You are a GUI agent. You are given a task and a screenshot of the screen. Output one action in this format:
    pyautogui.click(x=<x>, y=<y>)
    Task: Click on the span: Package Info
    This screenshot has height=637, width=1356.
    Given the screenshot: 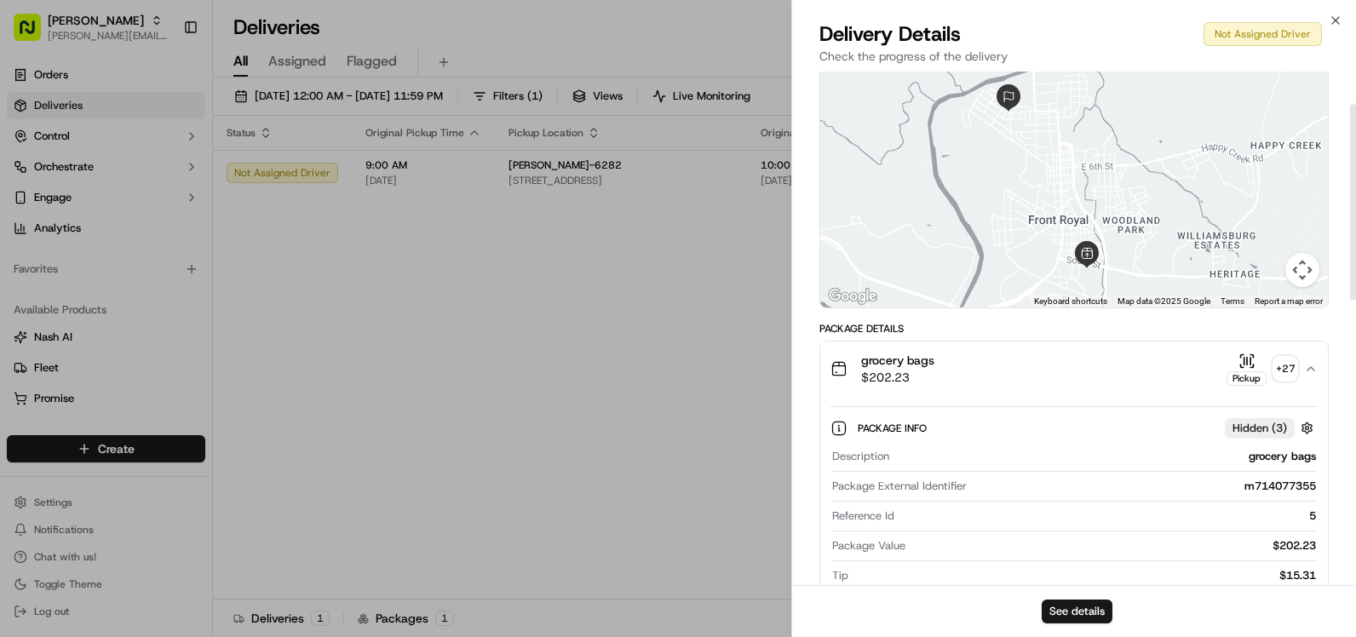 What is the action you would take?
    pyautogui.click(x=893, y=428)
    